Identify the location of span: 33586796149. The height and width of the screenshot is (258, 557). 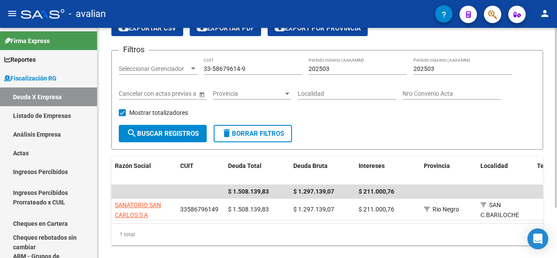
(199, 209).